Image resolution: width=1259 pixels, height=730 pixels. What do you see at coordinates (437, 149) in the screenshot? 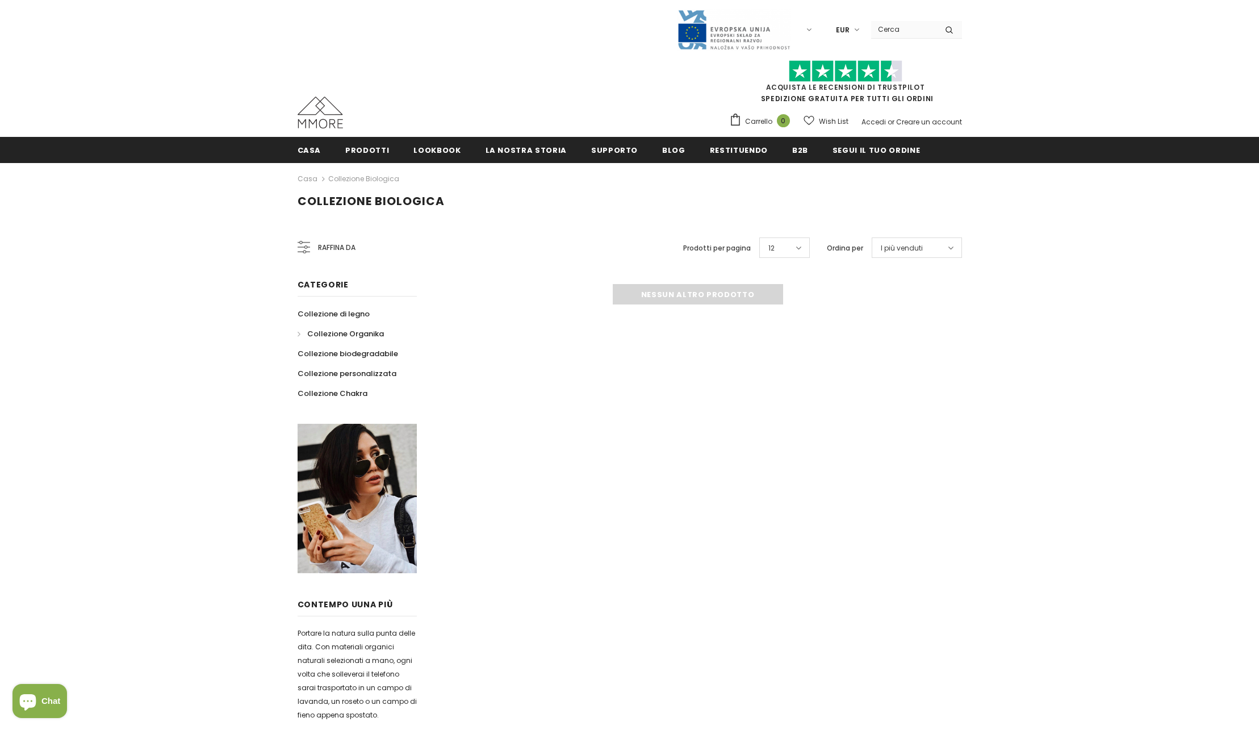
I see `a: Lookbook` at bounding box center [437, 149].